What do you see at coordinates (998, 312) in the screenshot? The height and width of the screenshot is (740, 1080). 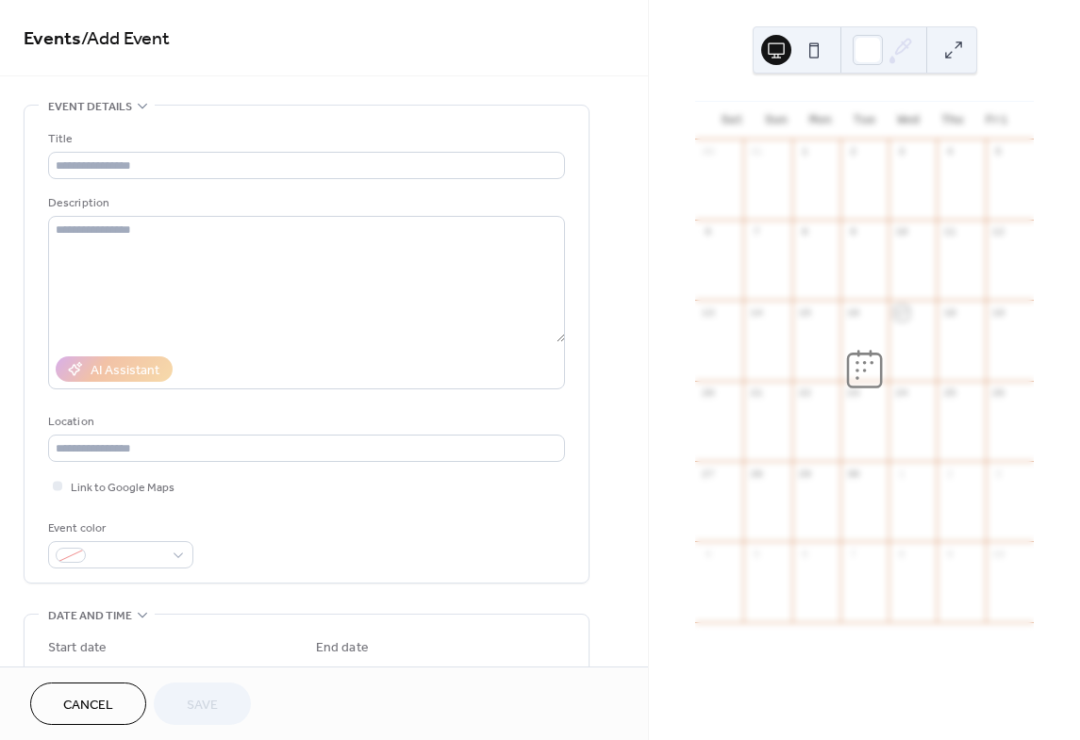 I see `div: 19` at bounding box center [998, 312].